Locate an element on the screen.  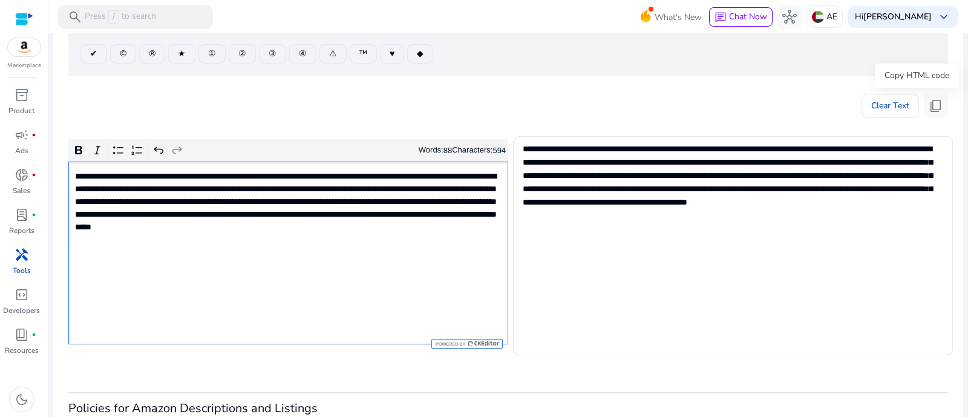
img: amazon.svg is located at coordinates (24, 47).